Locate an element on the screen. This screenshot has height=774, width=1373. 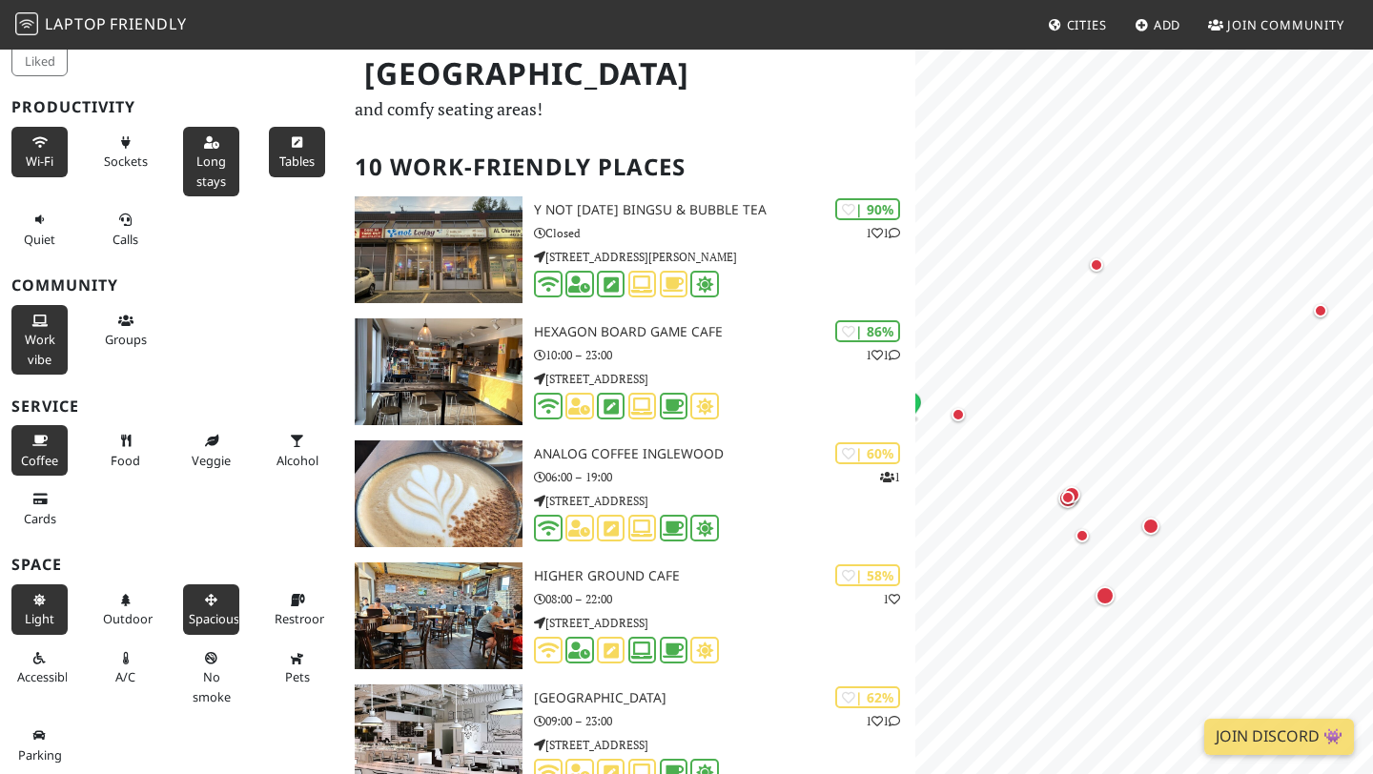
span: Food is located at coordinates (125, 460).